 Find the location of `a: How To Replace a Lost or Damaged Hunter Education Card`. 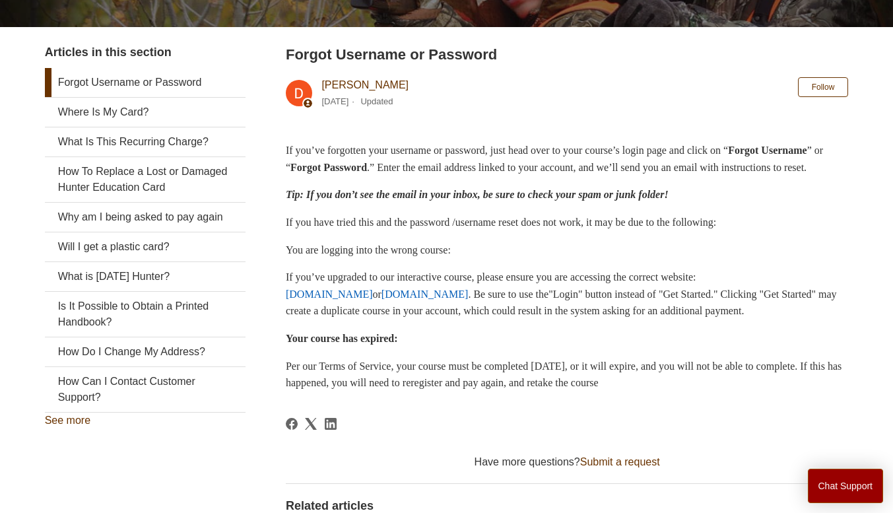

a: How To Replace a Lost or Damaged Hunter Education Card is located at coordinates (145, 180).